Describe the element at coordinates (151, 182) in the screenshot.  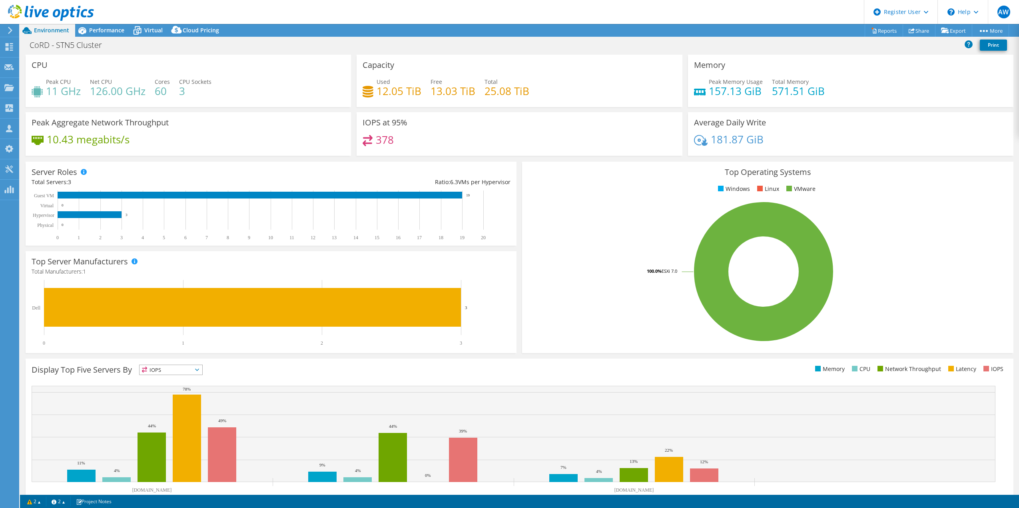
I see `div: Total Servers:` at that location.